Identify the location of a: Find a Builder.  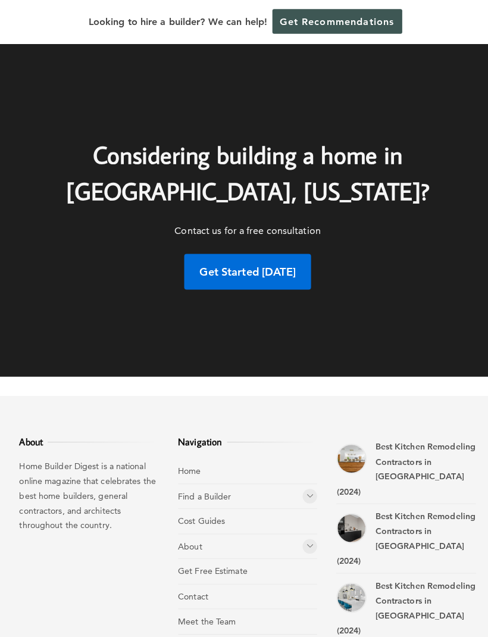
(202, 489).